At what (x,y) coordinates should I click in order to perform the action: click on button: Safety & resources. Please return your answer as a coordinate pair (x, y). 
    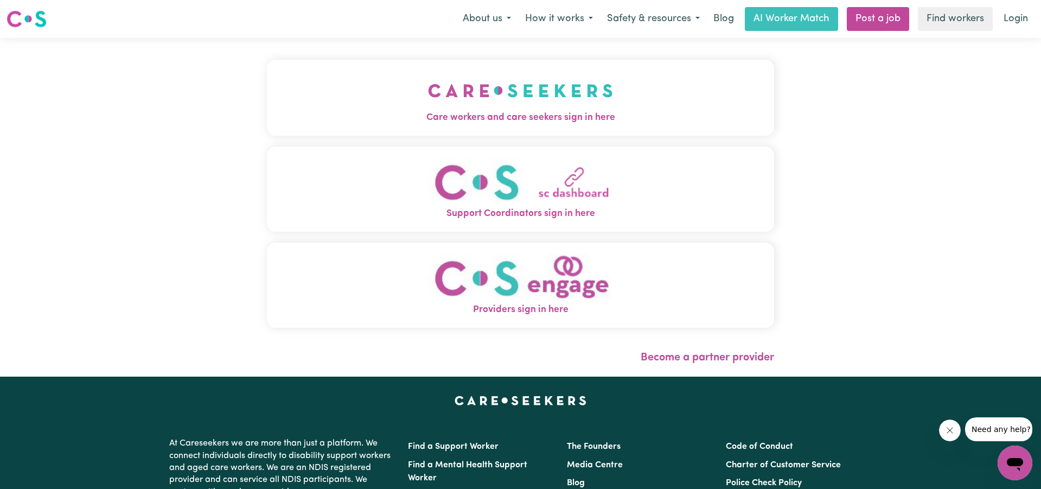
    Looking at the image, I should click on (653, 19).